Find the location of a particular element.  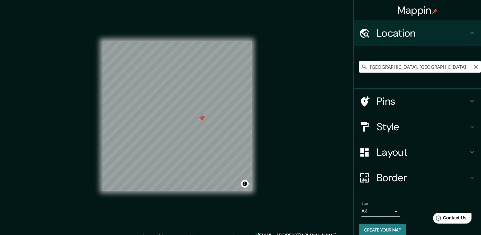

h4: Layout is located at coordinates (422, 152).